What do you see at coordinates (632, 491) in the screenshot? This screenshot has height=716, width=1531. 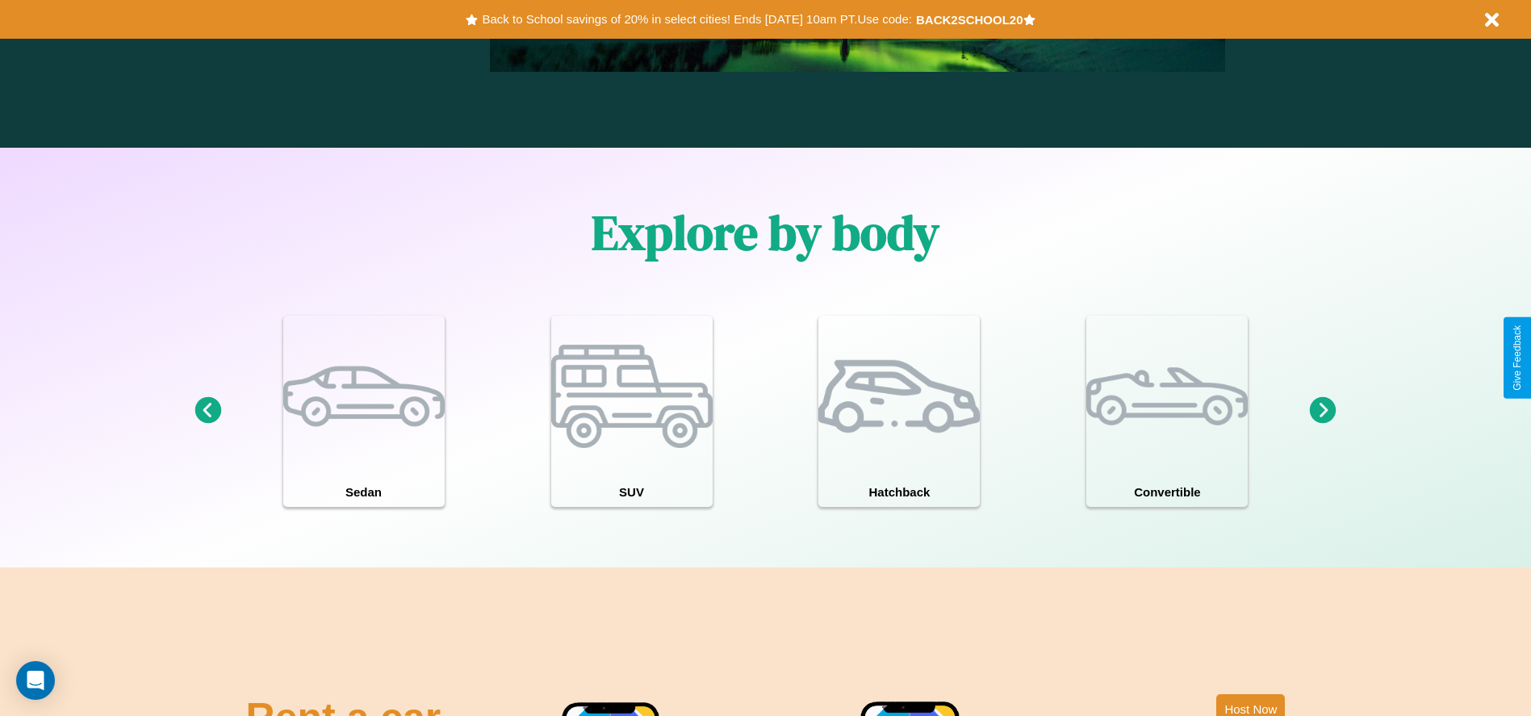 I see `h4: SUV` at bounding box center [632, 491].